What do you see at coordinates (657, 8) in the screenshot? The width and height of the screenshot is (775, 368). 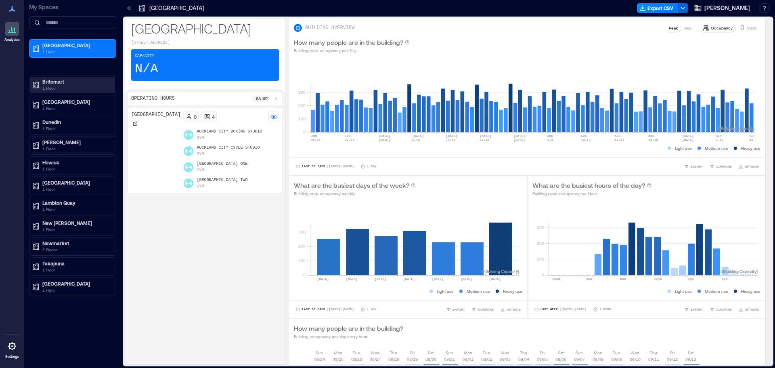 I see `button: Export CSV` at bounding box center [657, 8].